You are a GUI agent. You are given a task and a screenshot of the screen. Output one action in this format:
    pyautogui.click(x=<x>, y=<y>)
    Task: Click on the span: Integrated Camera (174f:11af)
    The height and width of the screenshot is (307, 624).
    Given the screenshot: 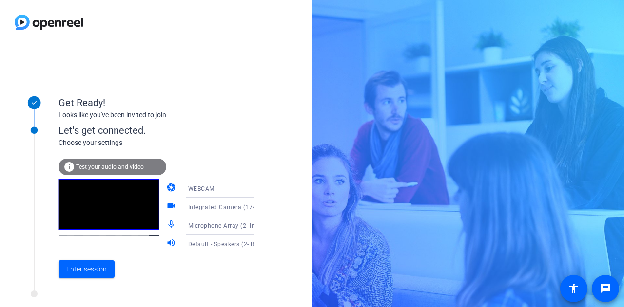 What is the action you would take?
    pyautogui.click(x=232, y=207)
    